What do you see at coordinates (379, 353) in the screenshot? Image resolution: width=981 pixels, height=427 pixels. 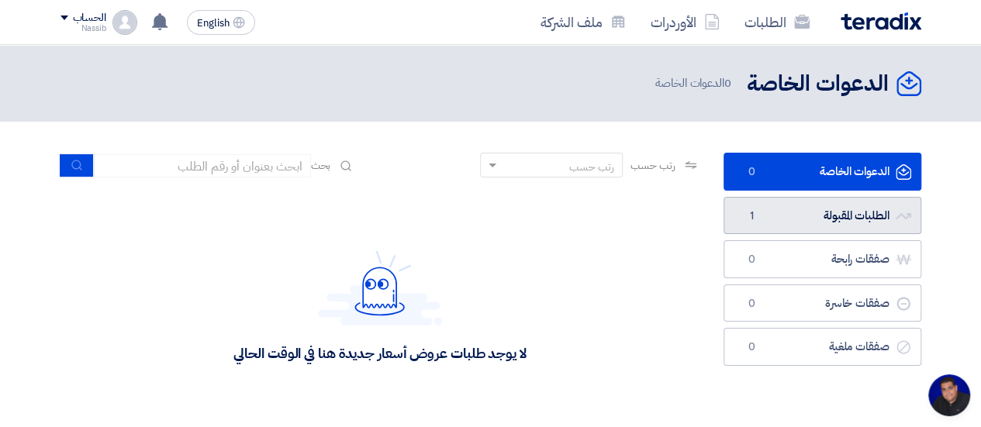 I see `div: لا يوجد طلبات عروض أسعار جديدة هنا في الوقت الحالي` at bounding box center [379, 353].